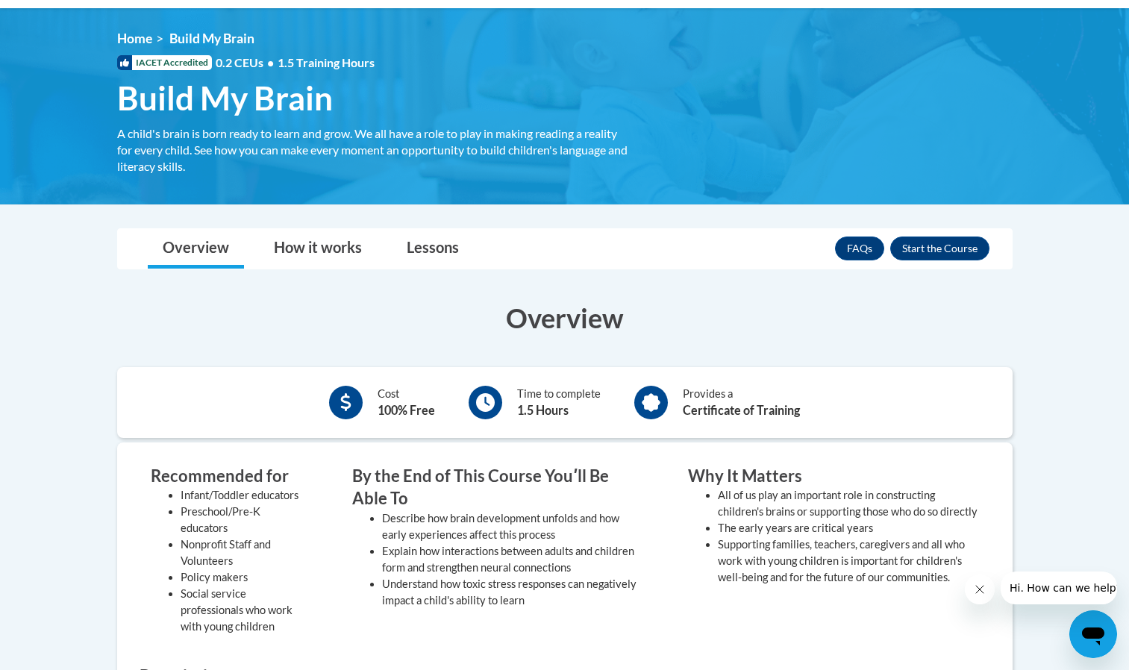 This screenshot has height=670, width=1129. Describe the element at coordinates (565, 318) in the screenshot. I see `h3: Overview` at that location.